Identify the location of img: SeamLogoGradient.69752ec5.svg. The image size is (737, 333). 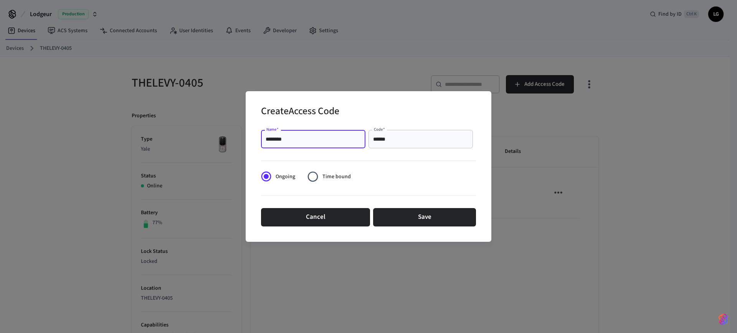
(723, 320).